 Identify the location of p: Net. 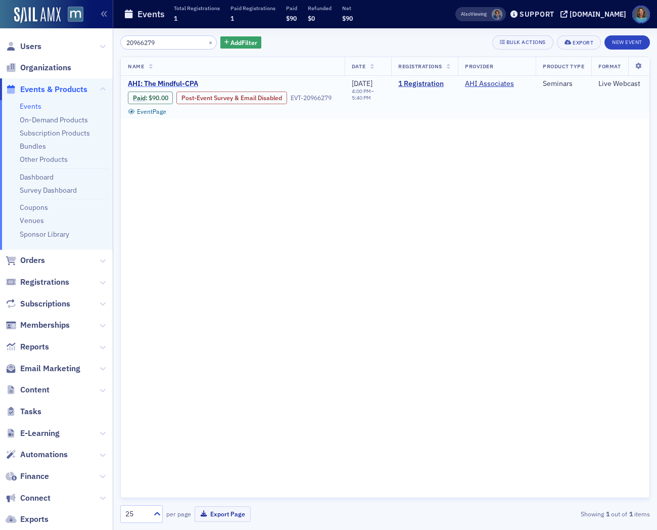
(347, 8).